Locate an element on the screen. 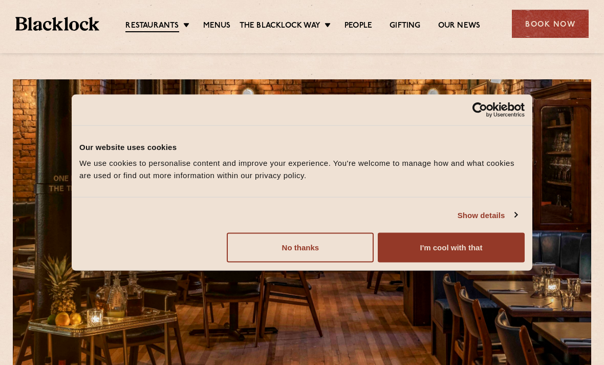  a: People is located at coordinates (358, 26).